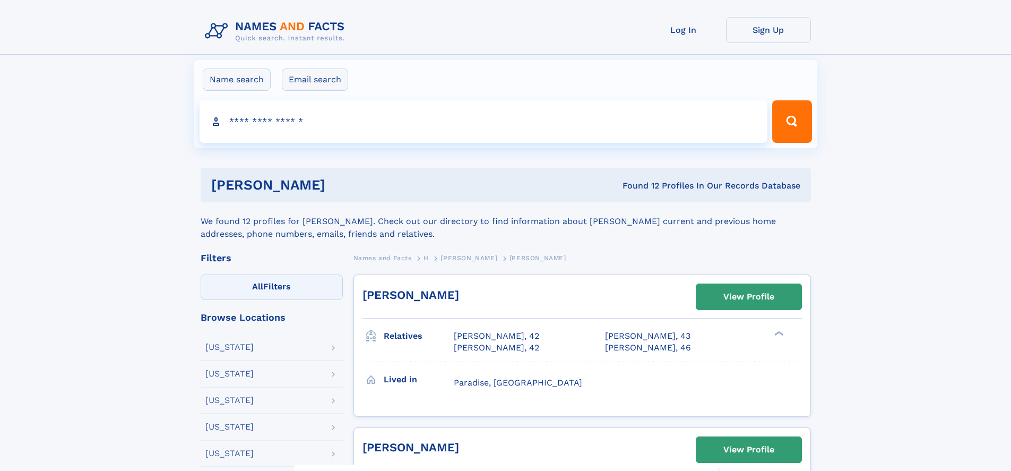 This screenshot has height=471, width=1011. What do you see at coordinates (237, 80) in the screenshot?
I see `label: Name search` at bounding box center [237, 80].